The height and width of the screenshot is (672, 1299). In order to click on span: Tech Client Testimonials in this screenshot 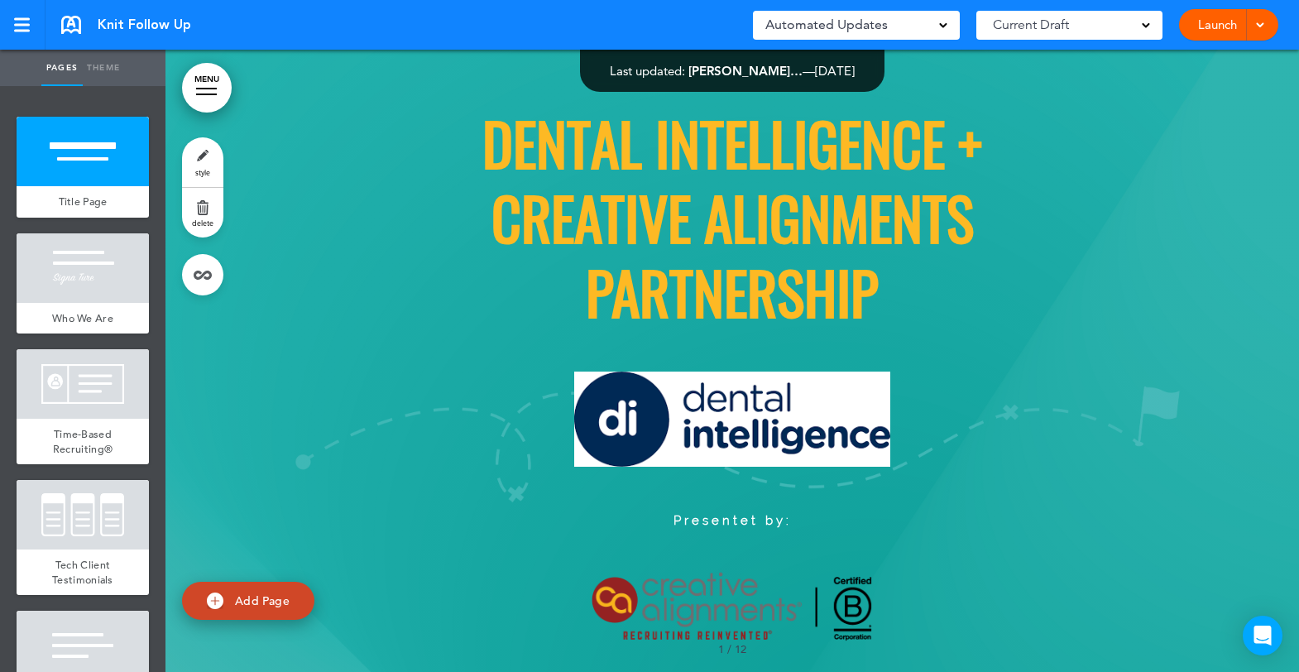, I will do `click(83, 572)`.